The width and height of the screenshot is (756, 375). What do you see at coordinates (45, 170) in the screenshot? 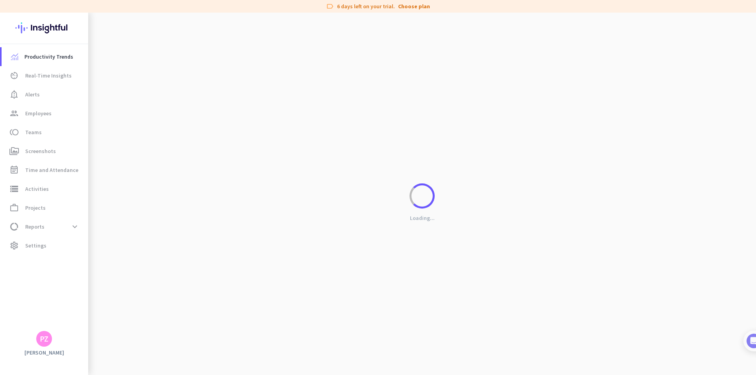
I see `a: event_noteTime and Attendance` at bounding box center [45, 170].